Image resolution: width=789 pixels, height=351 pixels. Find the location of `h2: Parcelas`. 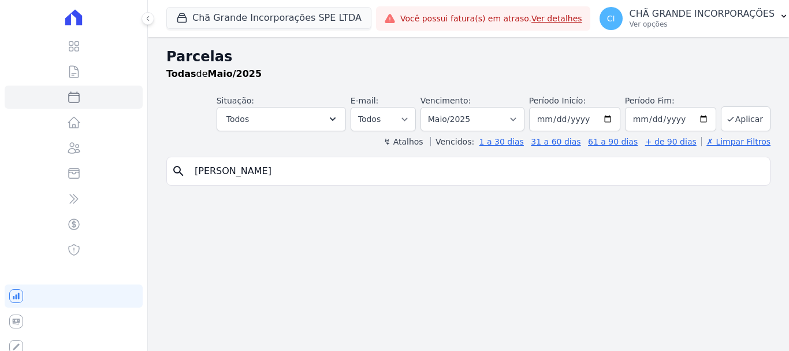

h2: Parcelas is located at coordinates (469, 57).